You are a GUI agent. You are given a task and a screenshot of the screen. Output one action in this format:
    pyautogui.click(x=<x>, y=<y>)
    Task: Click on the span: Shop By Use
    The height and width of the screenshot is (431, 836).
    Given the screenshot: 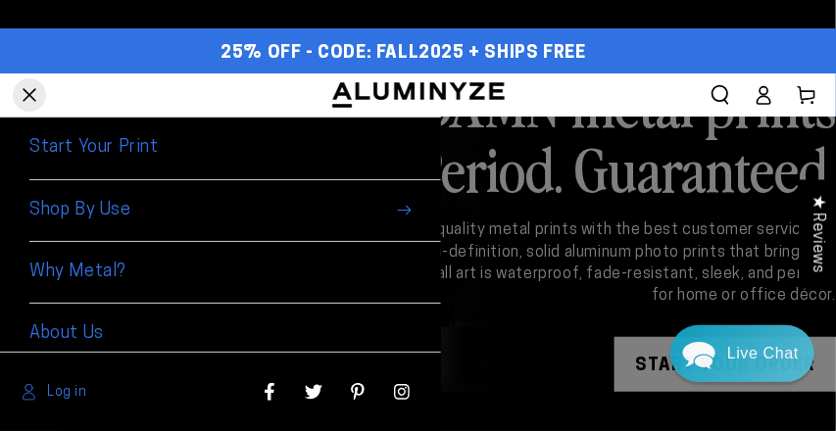 What is the action you would take?
    pyautogui.click(x=235, y=211)
    